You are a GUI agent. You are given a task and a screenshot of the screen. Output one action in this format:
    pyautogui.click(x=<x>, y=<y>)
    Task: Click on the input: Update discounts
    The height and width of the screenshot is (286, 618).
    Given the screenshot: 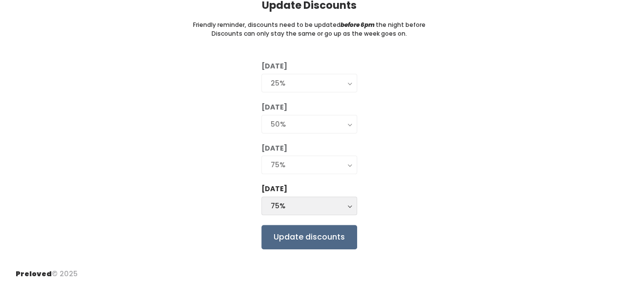 What is the action you would take?
    pyautogui.click(x=309, y=237)
    